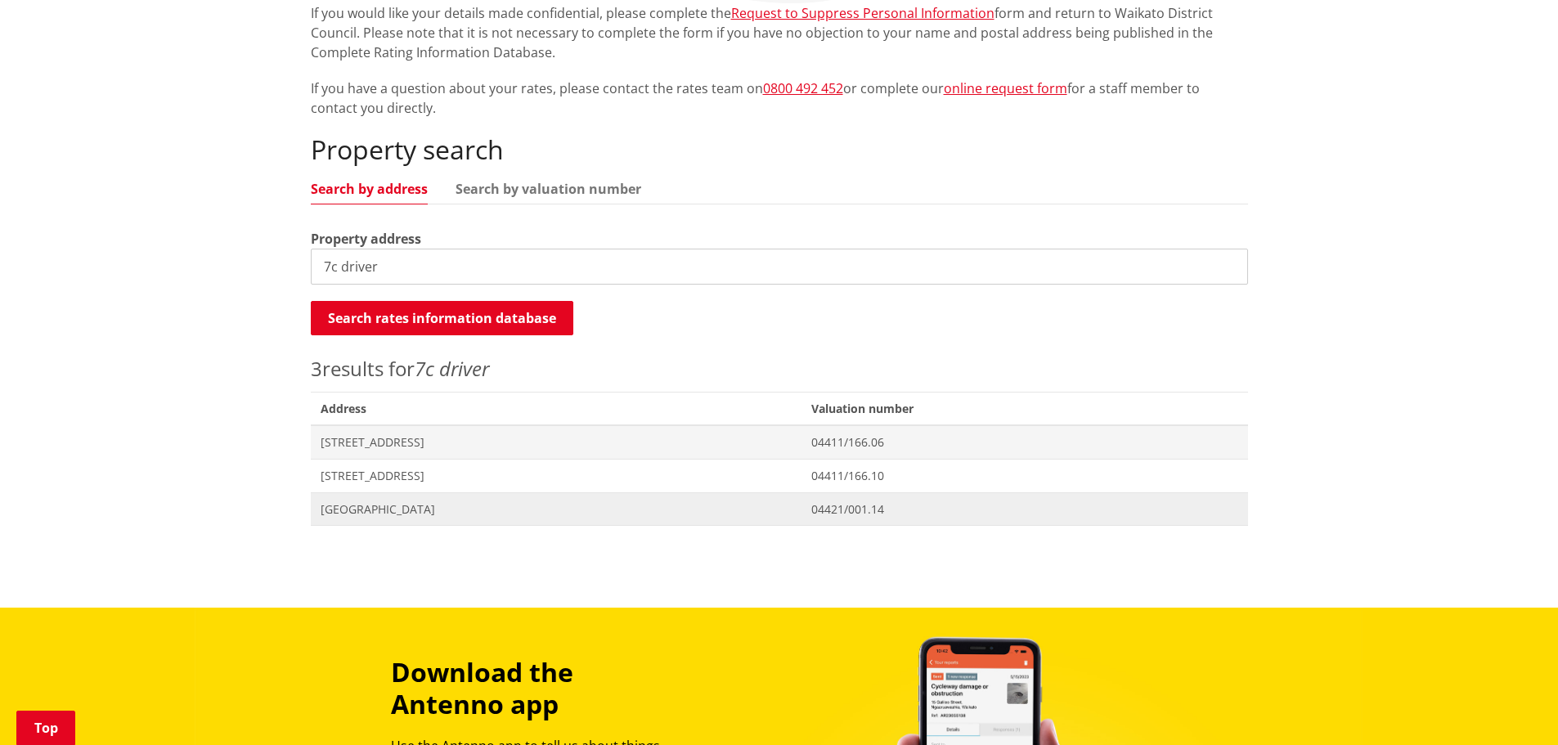  What do you see at coordinates (780, 369) in the screenshot?
I see `p: results for` at bounding box center [780, 369].